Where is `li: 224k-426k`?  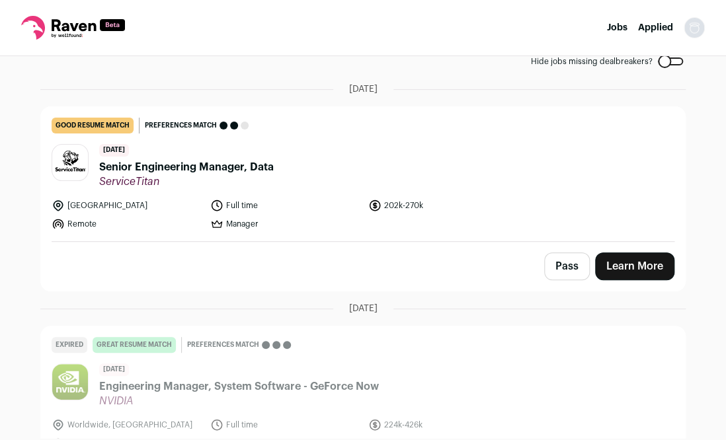
li: 224k-426k is located at coordinates (444, 425).